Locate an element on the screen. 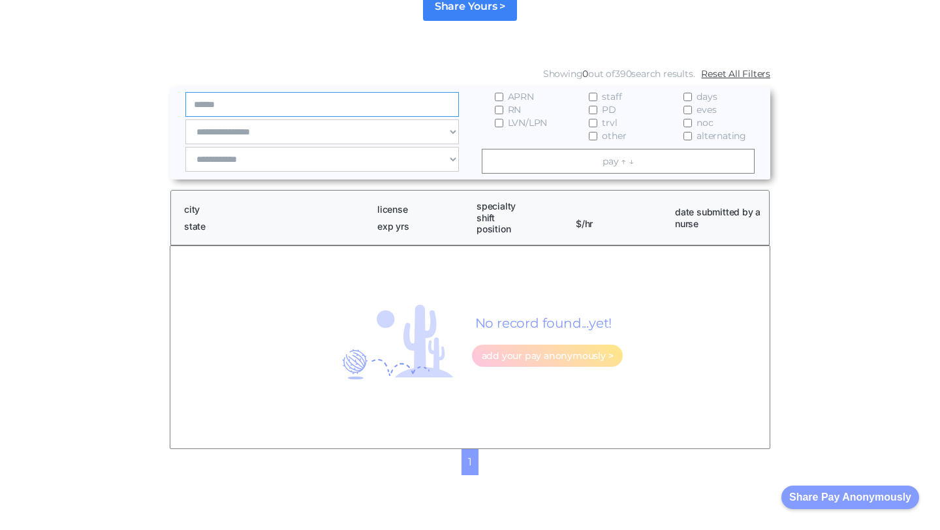  input: noc is located at coordinates (688, 123).